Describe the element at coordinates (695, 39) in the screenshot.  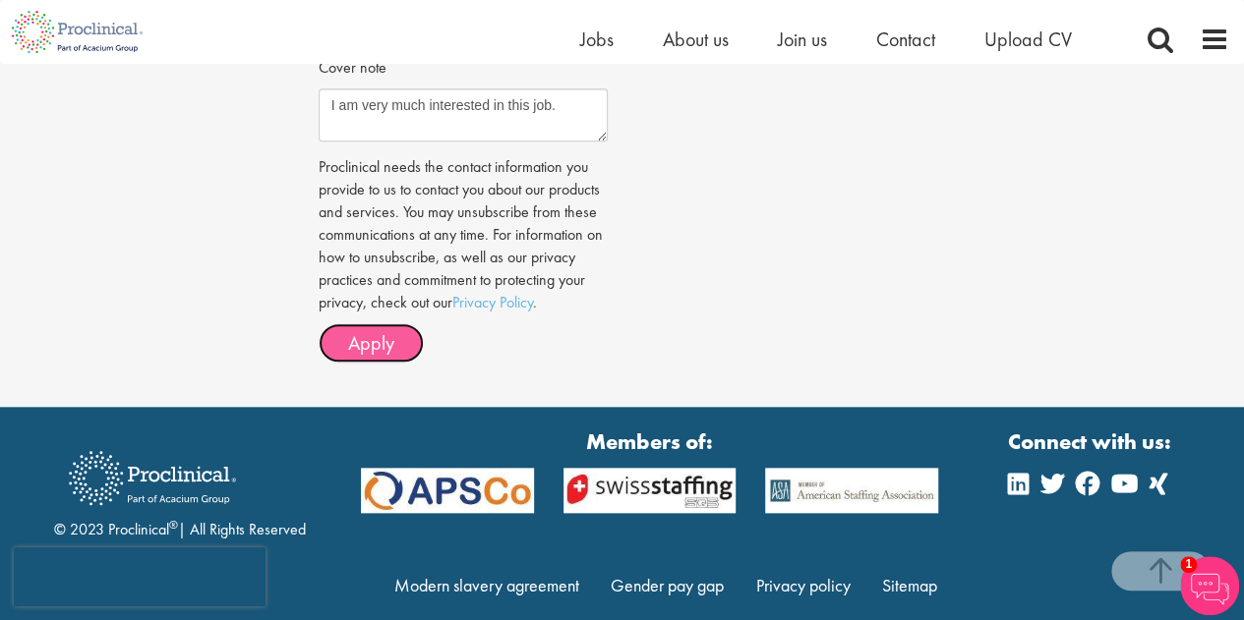
I see `span: About us` at that location.